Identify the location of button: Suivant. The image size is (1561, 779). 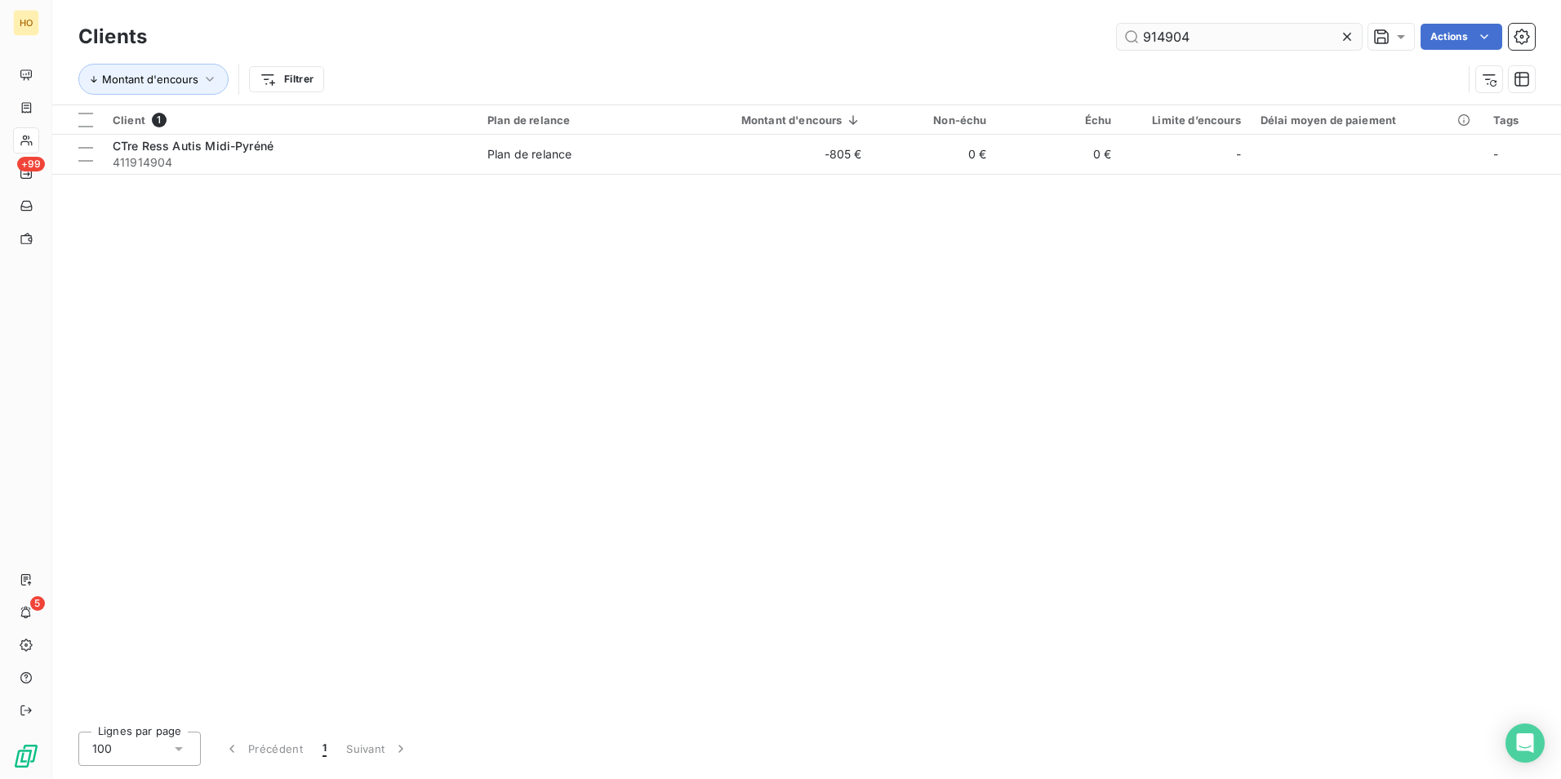
(377, 749).